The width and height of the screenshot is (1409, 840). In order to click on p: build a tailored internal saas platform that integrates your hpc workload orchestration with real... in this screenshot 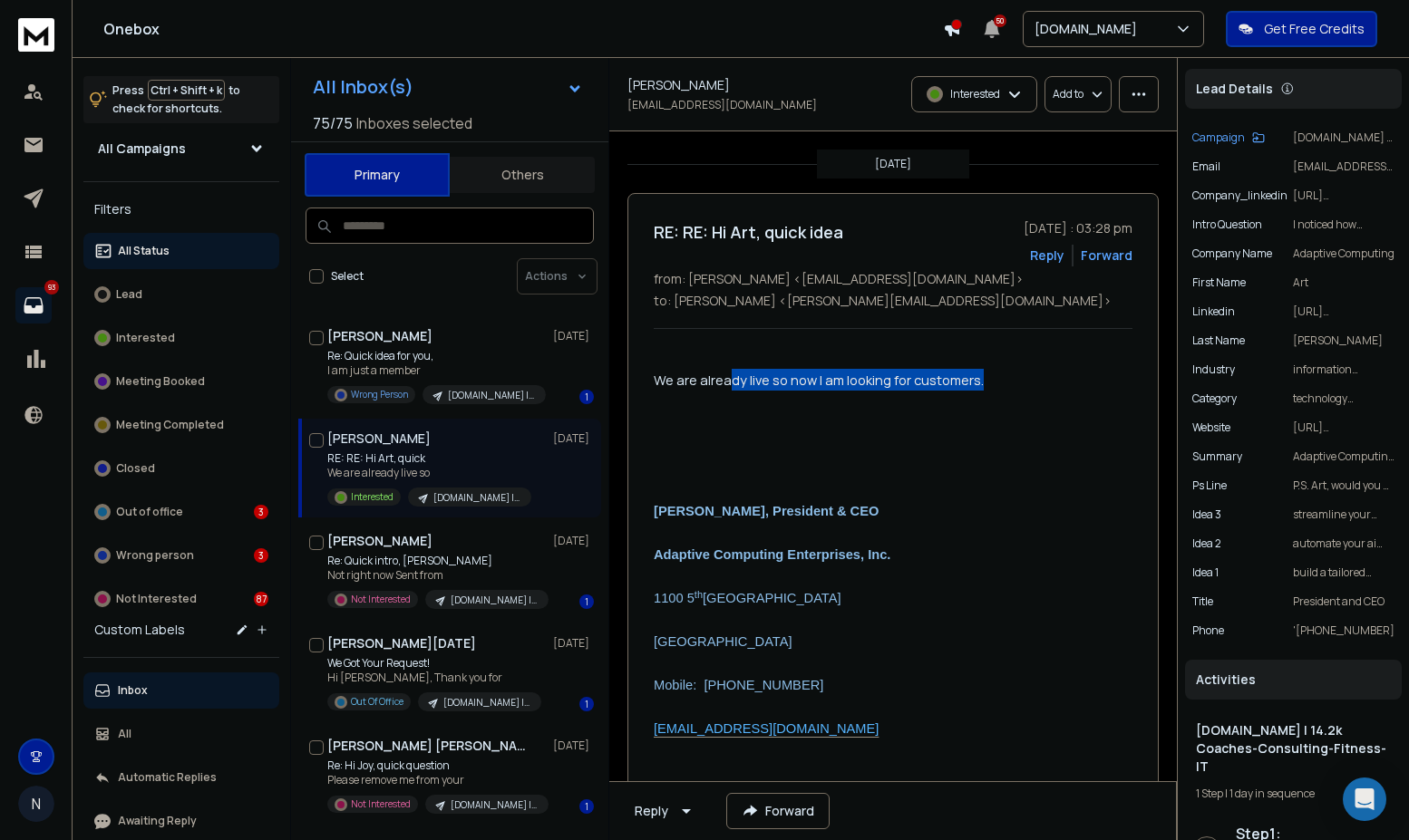, I will do `click(1343, 572)`.